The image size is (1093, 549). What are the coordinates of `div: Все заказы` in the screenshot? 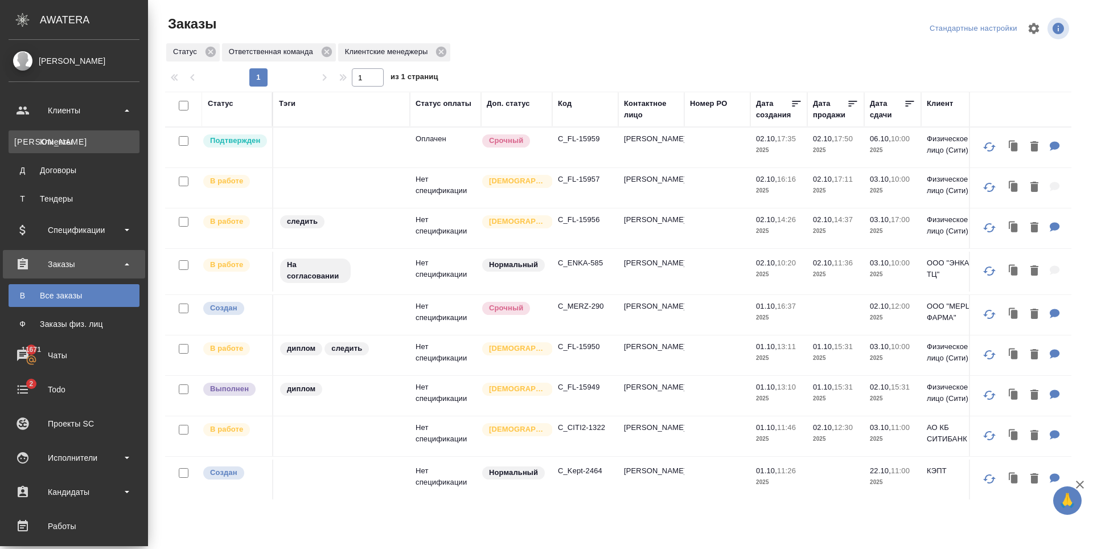 It's located at (74, 296).